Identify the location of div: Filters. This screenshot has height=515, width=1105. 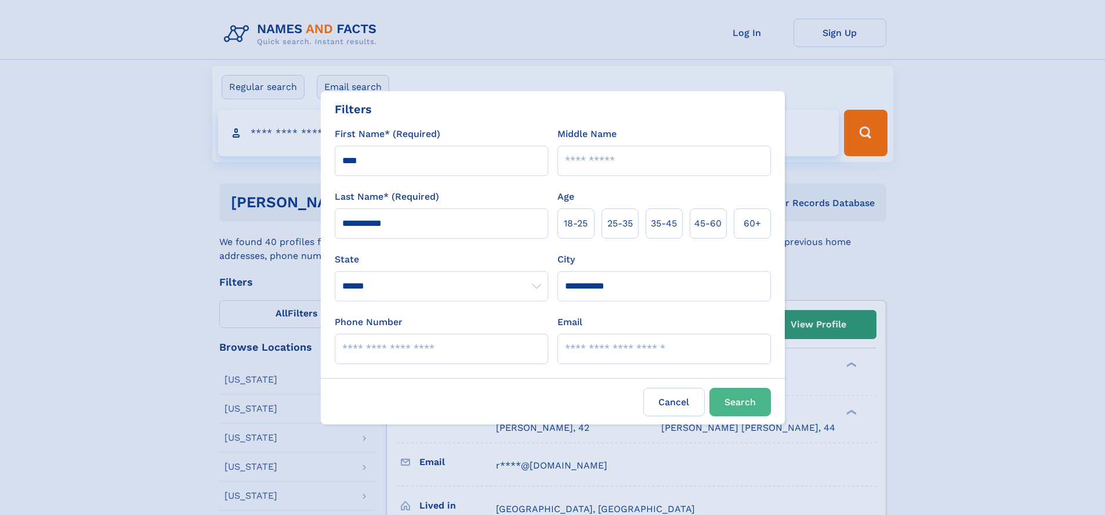
(353, 109).